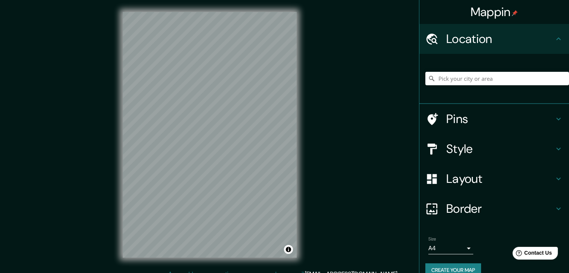 This screenshot has width=569, height=273. What do you see at coordinates (289, 250) in the screenshot?
I see `button: Toggle attribution` at bounding box center [289, 250].